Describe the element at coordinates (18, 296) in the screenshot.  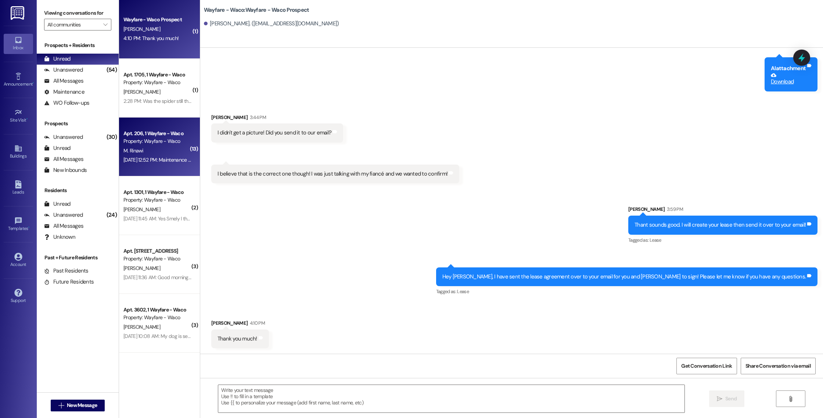
I see `a: Support` at that location.